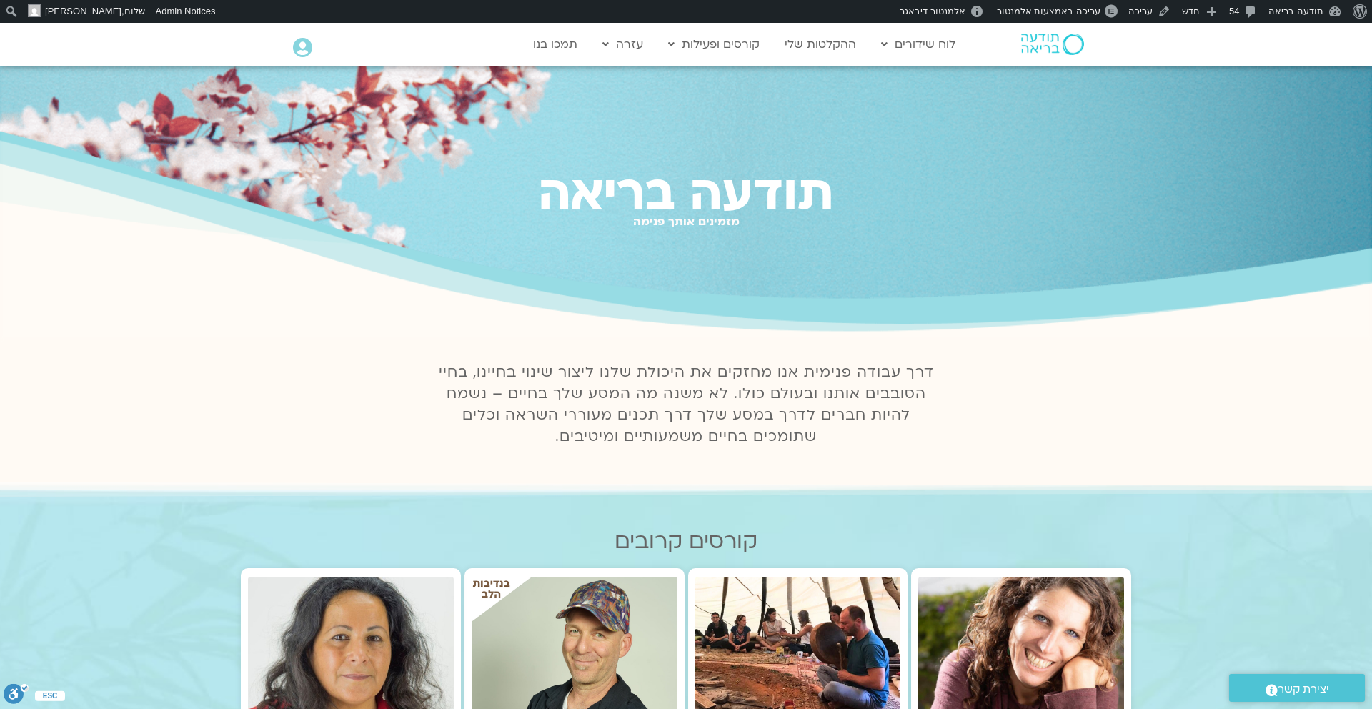 The width and height of the screenshot is (1372, 709). Describe the element at coordinates (686, 405) in the screenshot. I see `p: דרך עבודה פנימית אנו מחזקים את היכולת שלנו ליצור שינוי בחיינו, בחיי הסובבים אותנו ובעולם כולו. לא...` at that location.